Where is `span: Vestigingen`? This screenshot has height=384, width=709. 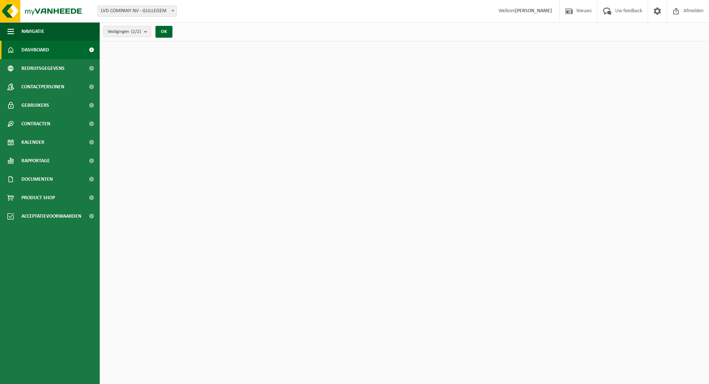 span: Vestigingen is located at coordinates (124, 32).